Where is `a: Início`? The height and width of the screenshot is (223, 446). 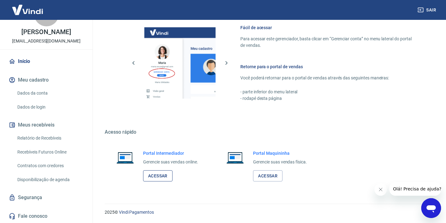 a: Início is located at coordinates (46, 61).